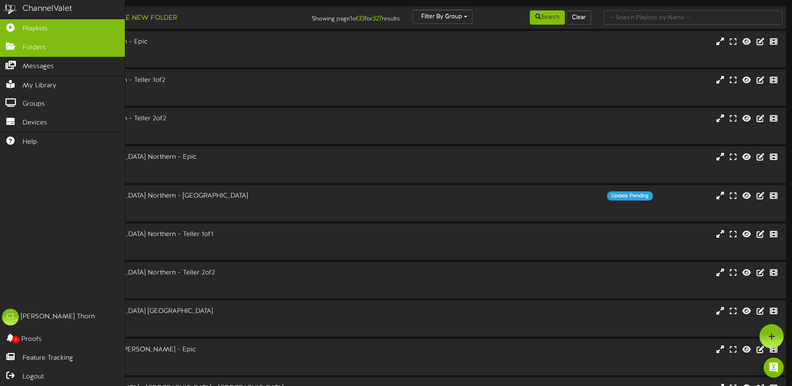 Image resolution: width=792 pixels, height=386 pixels. I want to click on div: Update Pending, so click(630, 196).